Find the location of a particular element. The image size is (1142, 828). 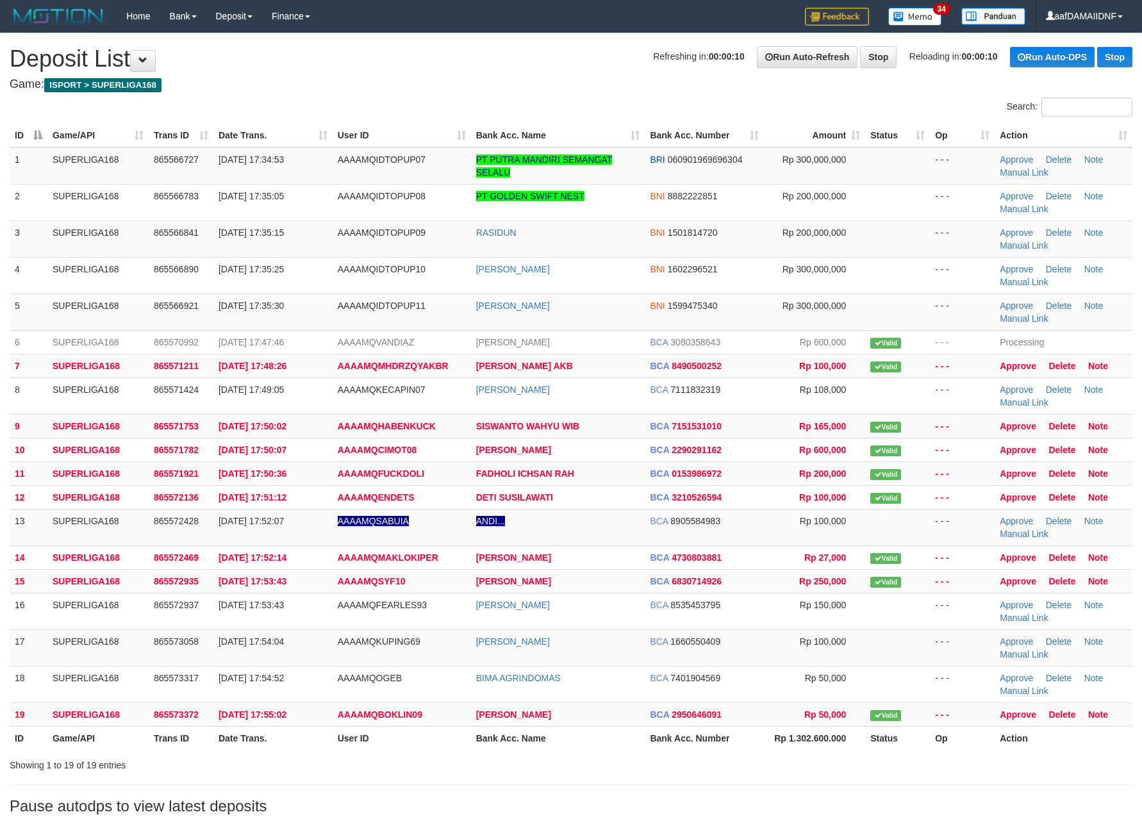

td: 5 is located at coordinates (28, 311).